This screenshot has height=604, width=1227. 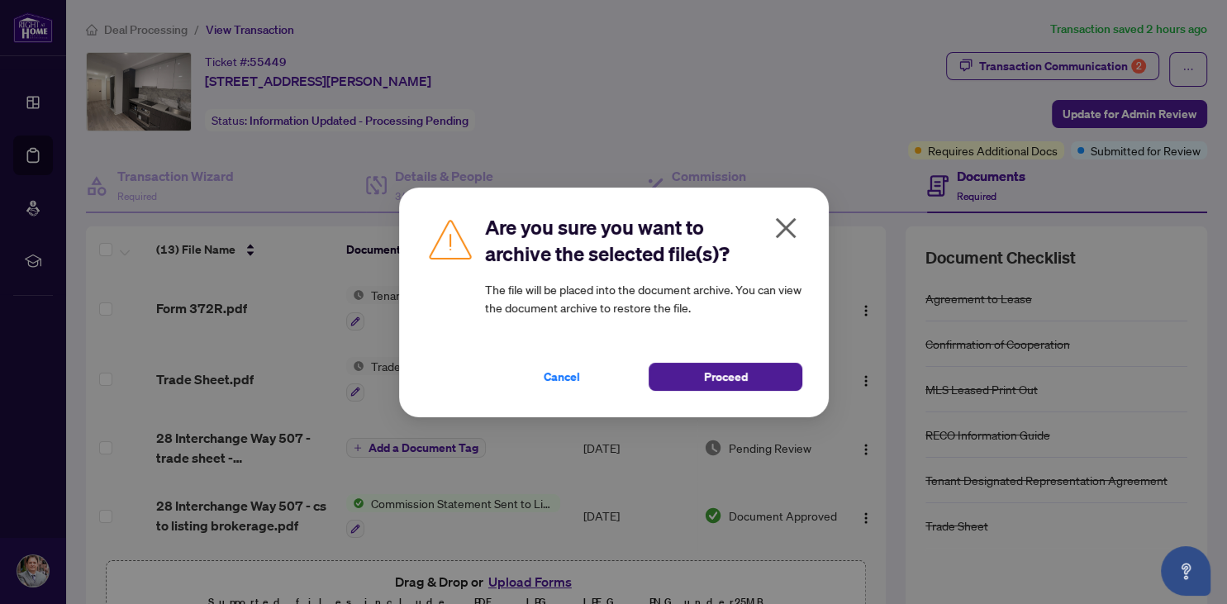 I want to click on article: The file will be placed into the document archive. You can view the document archive to restore t..., so click(x=644, y=298).